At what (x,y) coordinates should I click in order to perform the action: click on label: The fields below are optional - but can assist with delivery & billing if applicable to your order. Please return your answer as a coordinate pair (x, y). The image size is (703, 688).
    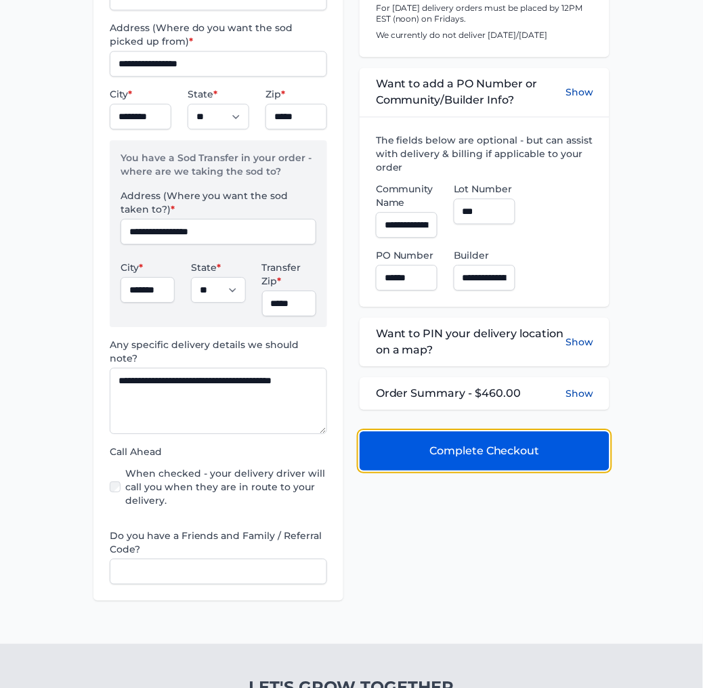
    Looking at the image, I should click on (484, 154).